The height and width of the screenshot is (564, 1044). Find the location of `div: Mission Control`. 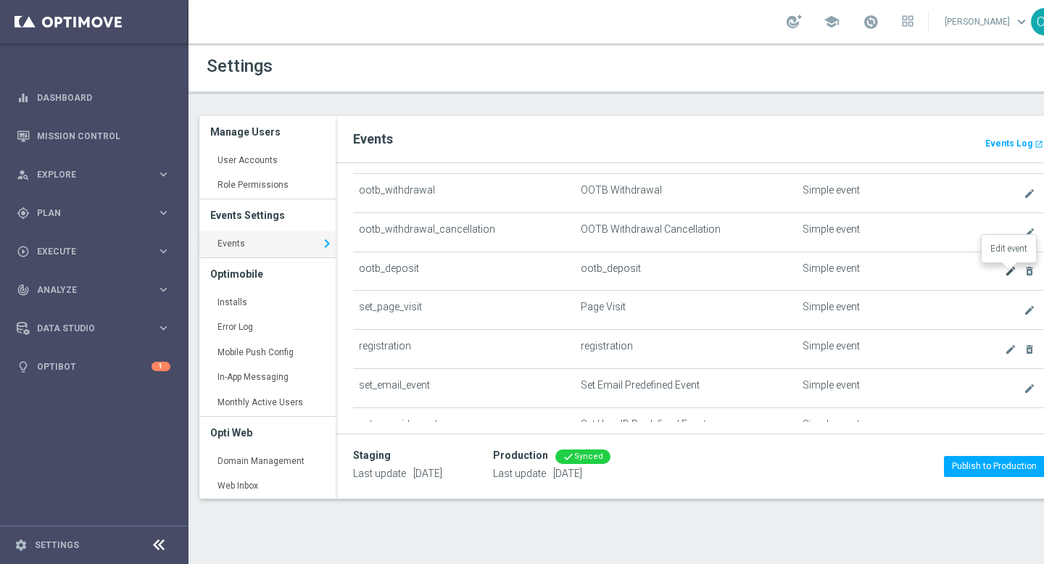

div: Mission Control is located at coordinates (94, 136).